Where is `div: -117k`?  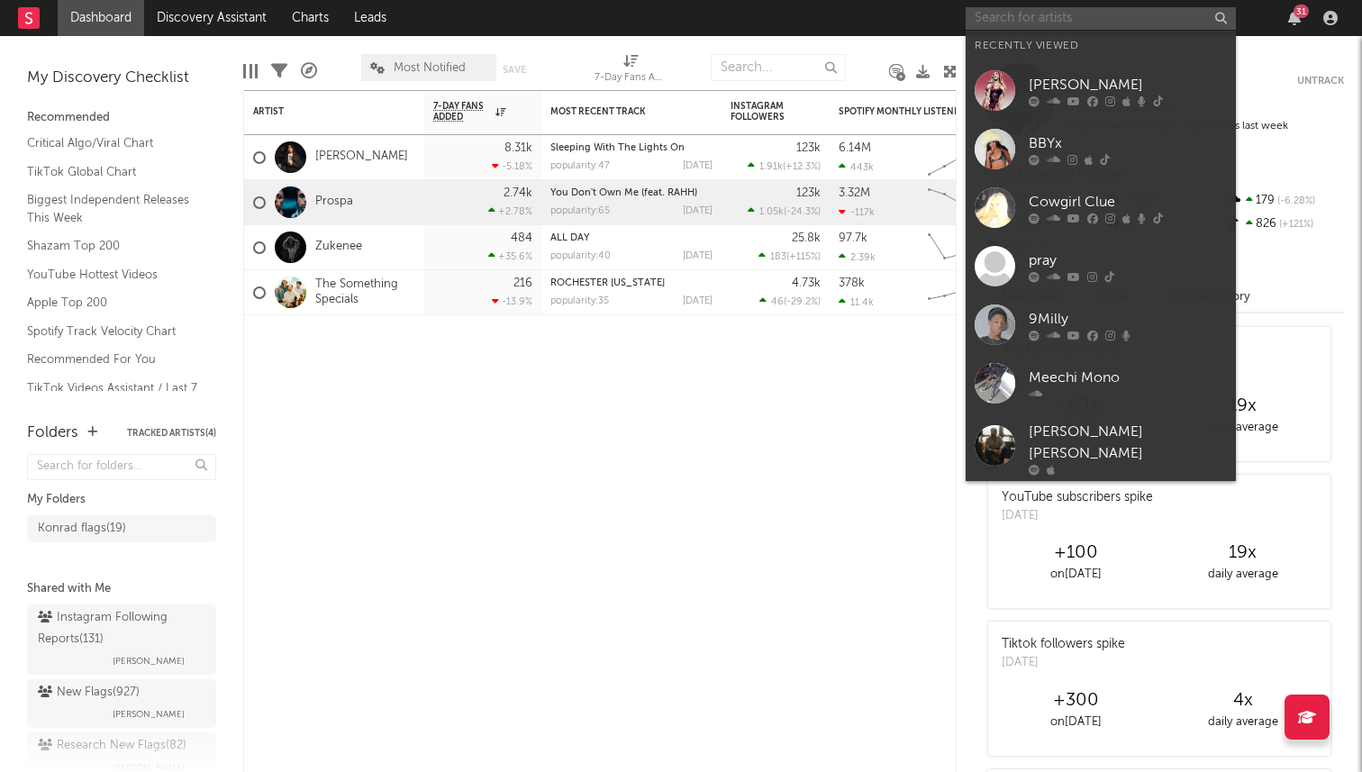 div: -117k is located at coordinates (857, 212).